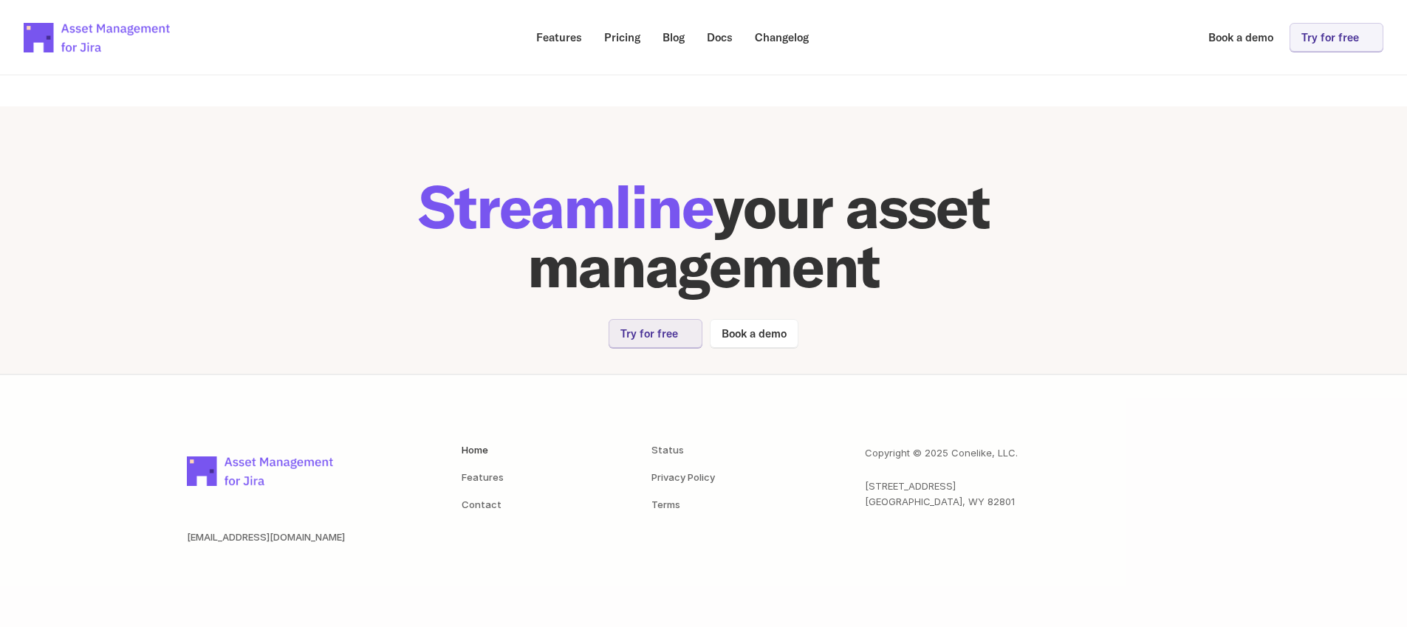 The height and width of the screenshot is (627, 1407). Describe the element at coordinates (781, 37) in the screenshot. I see `p: Changelog` at that location.